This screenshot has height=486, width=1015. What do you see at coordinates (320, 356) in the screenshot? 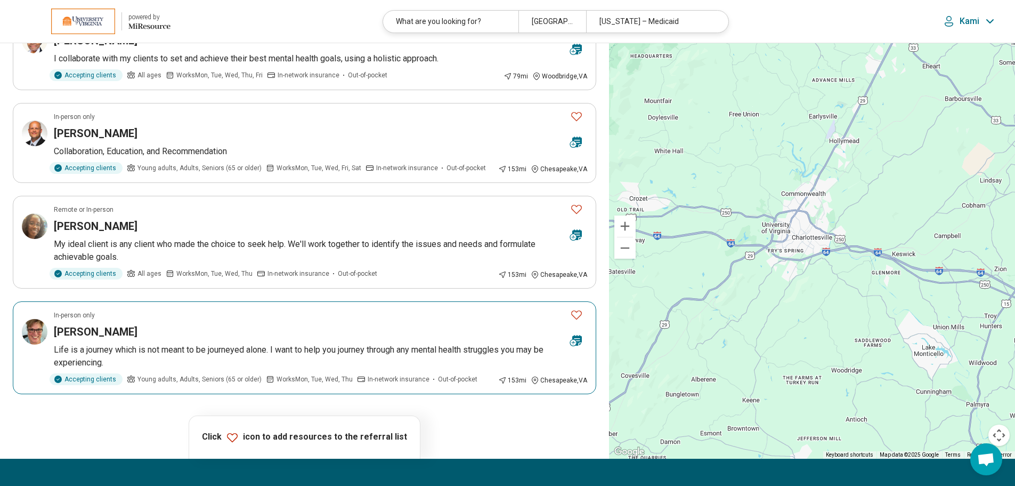
I see `p: Life is a journey which is not meant to be journeyed alone. I want to help you journey through an...` at bounding box center [320, 356].